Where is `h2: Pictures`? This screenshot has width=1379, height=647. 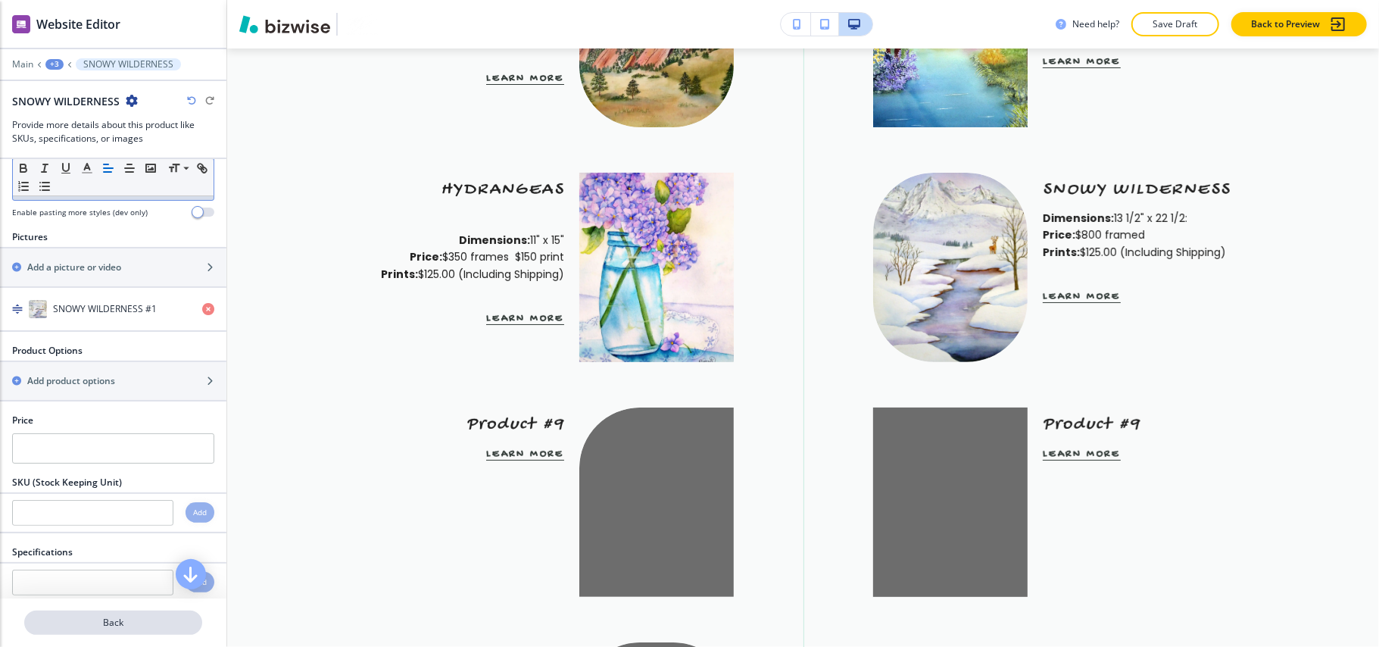
h2: Pictures is located at coordinates (30, 237).